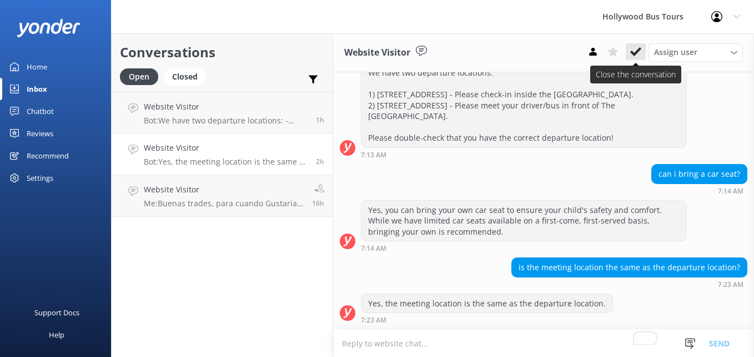  Describe the element at coordinates (40, 133) in the screenshot. I see `div: Reviews` at that location.